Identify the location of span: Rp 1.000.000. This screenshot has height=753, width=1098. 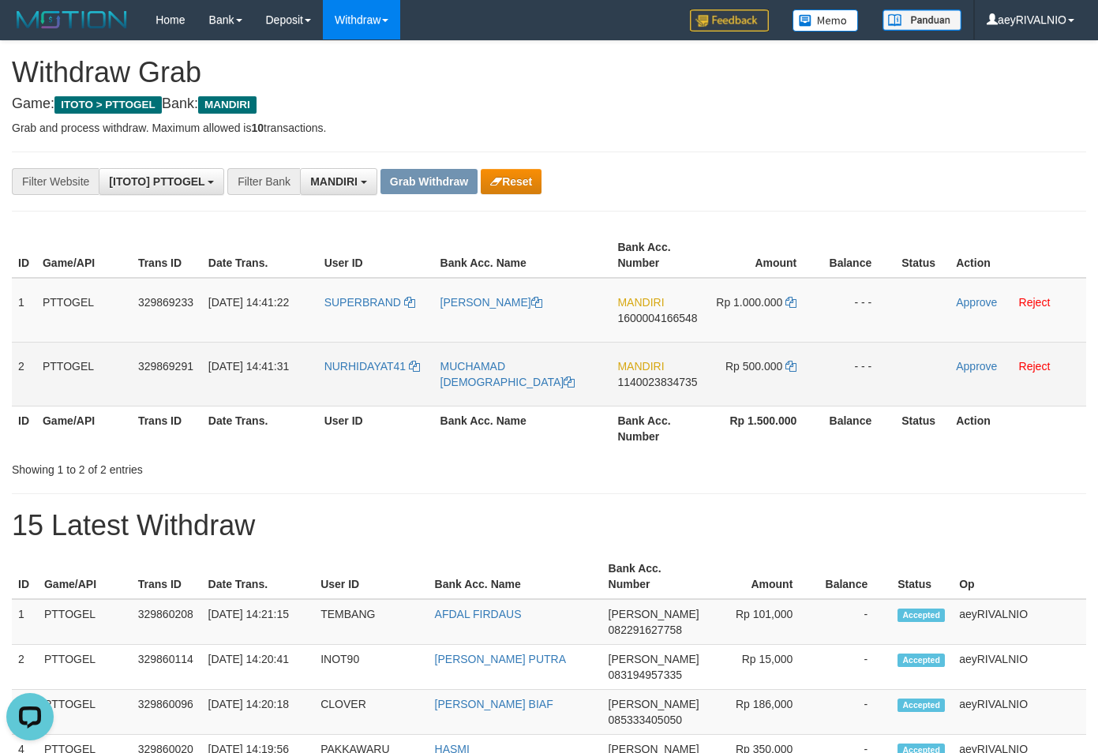
(749, 302).